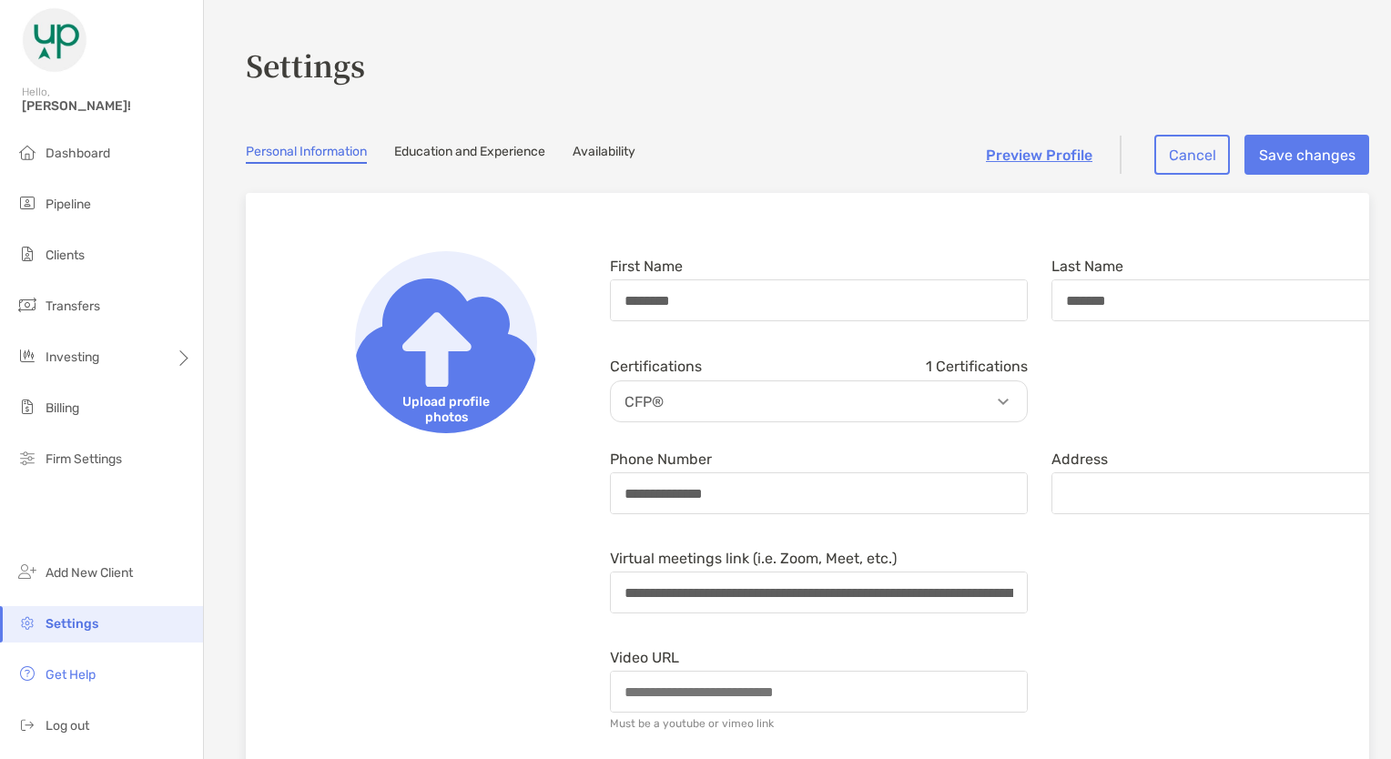 The height and width of the screenshot is (759, 1391). I want to click on span: Log out, so click(67, 725).